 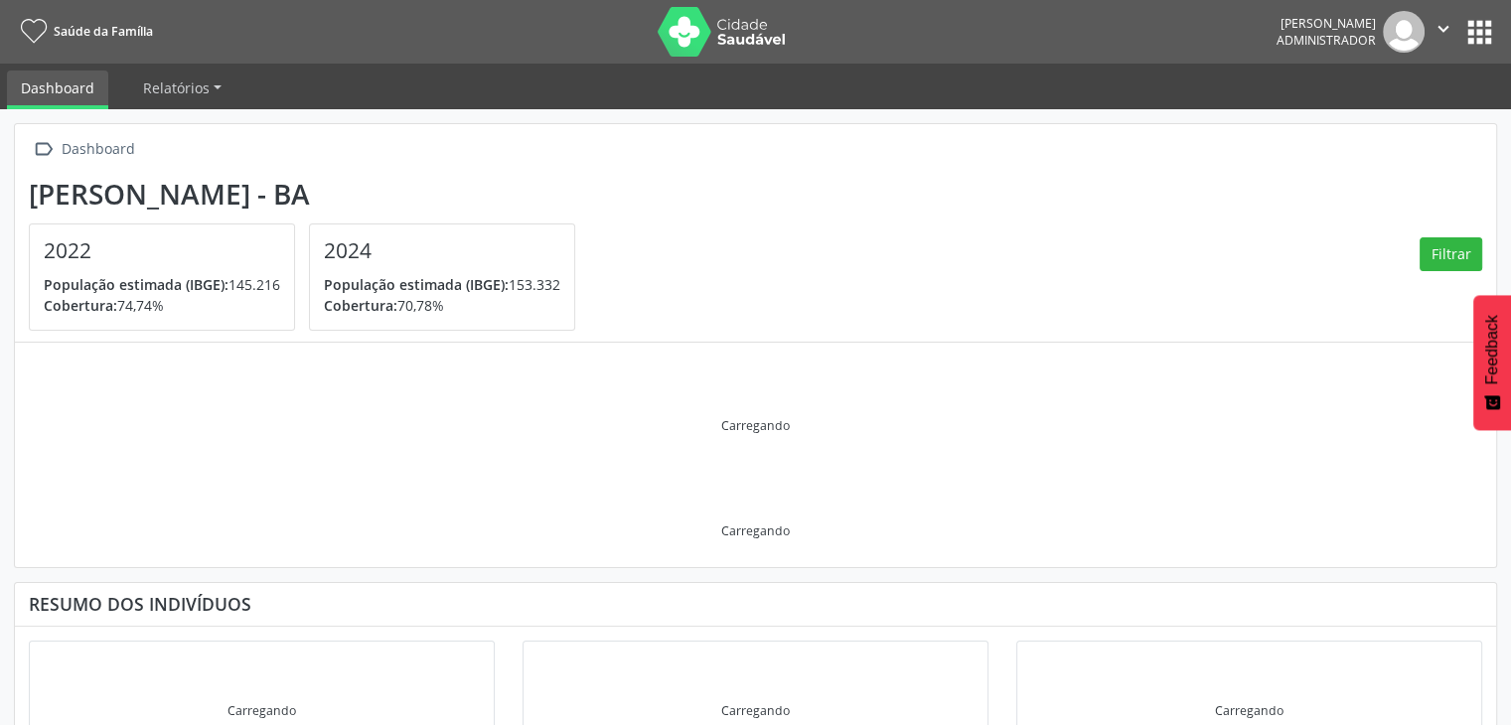 What do you see at coordinates (182, 87) in the screenshot?
I see `a: Relatórios` at bounding box center [182, 87].